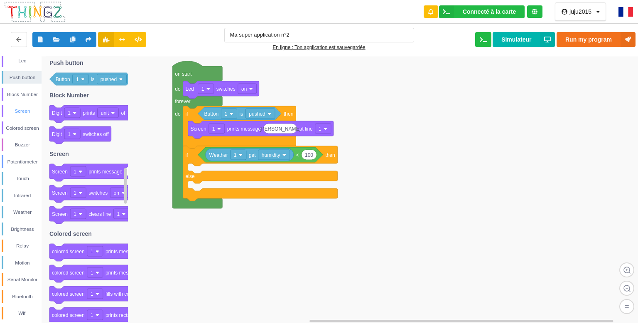  I want to click on div: Potentiometer, so click(22, 162).